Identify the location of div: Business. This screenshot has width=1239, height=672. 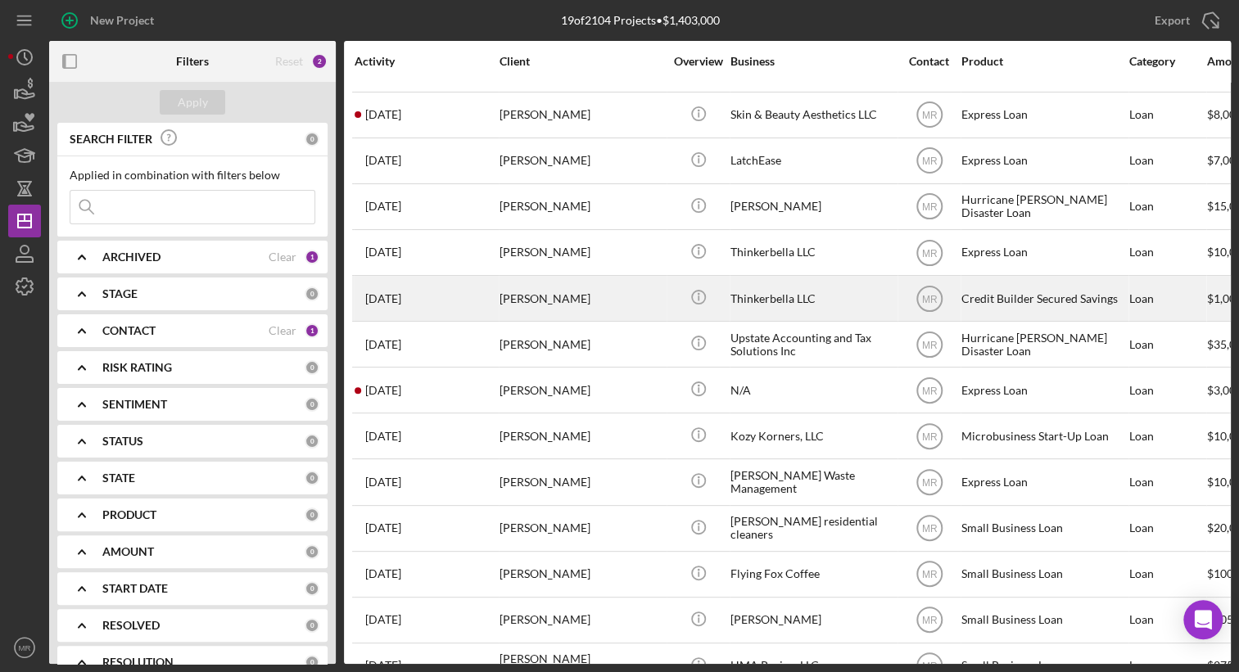
(812, 61).